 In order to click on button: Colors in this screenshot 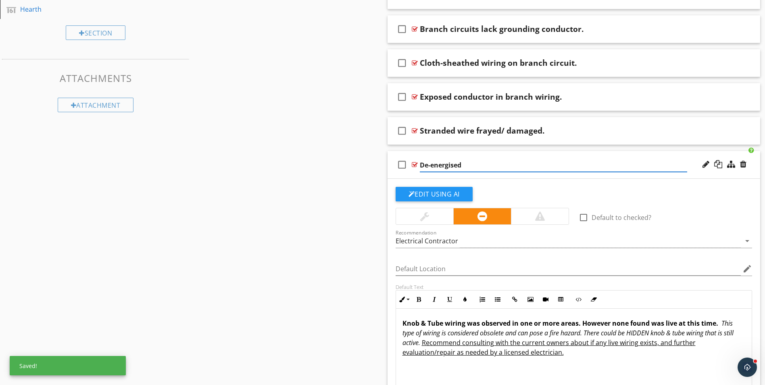, I will do `click(465, 299)`.